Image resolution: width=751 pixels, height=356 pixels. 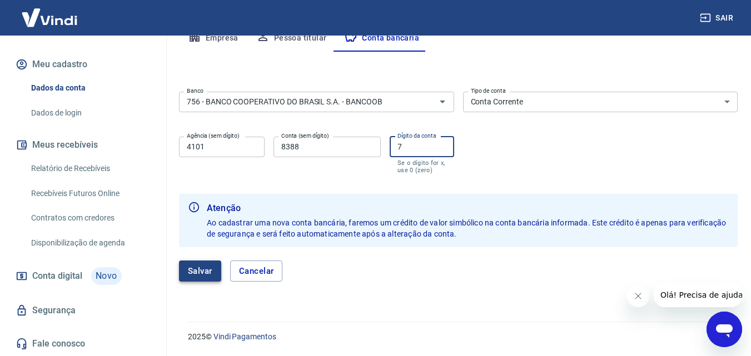 I want to click on span: Conta digital, so click(x=57, y=276).